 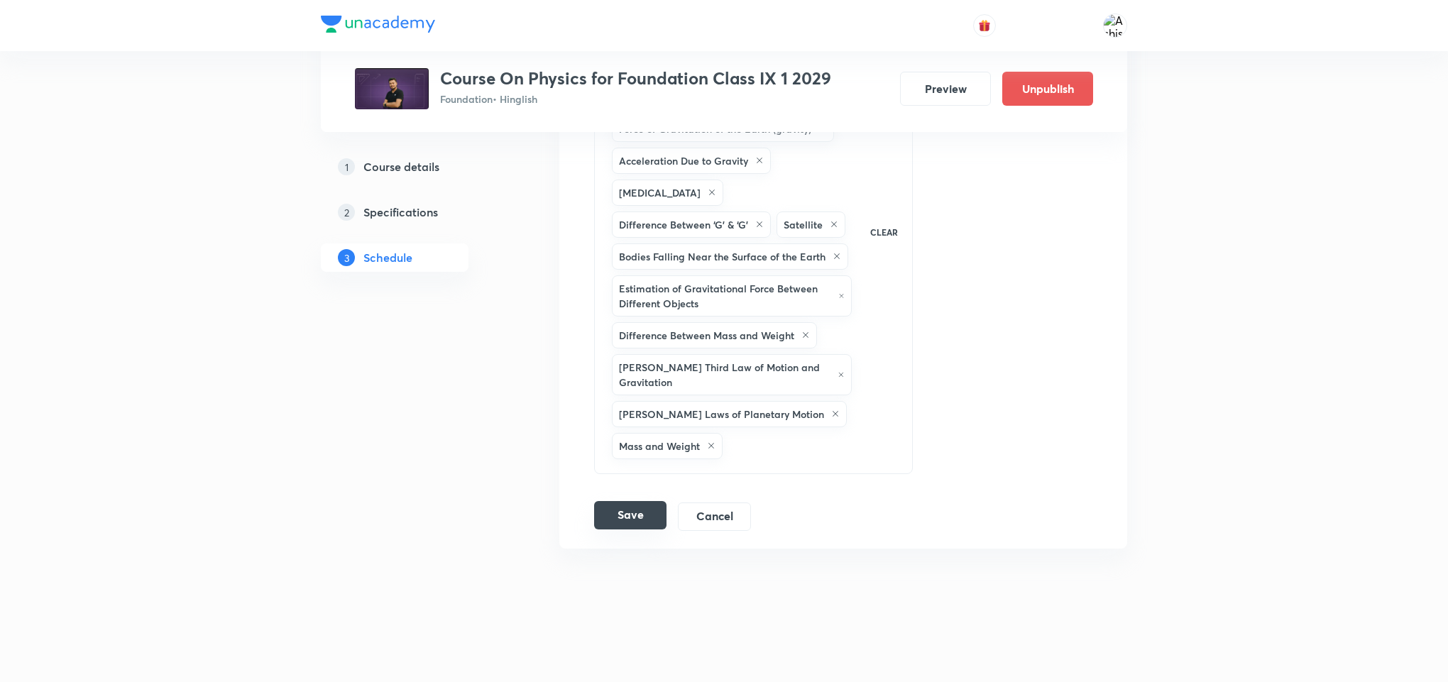 What do you see at coordinates (714, 517) in the screenshot?
I see `button: Cancel` at bounding box center [714, 517].